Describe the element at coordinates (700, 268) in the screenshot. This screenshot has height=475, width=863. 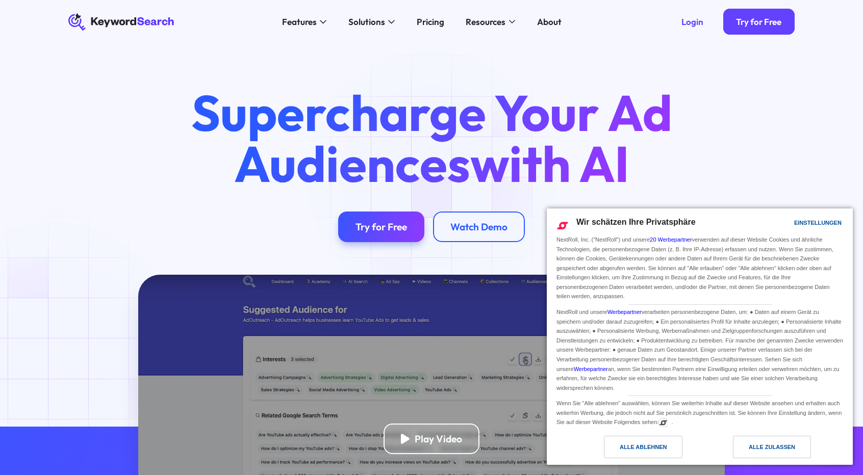
I see `div: NextRoll, Inc. ("NextRoll") und unsere verwenden auf dieser Website Cookies und ähnliche Technolo...` at that location.